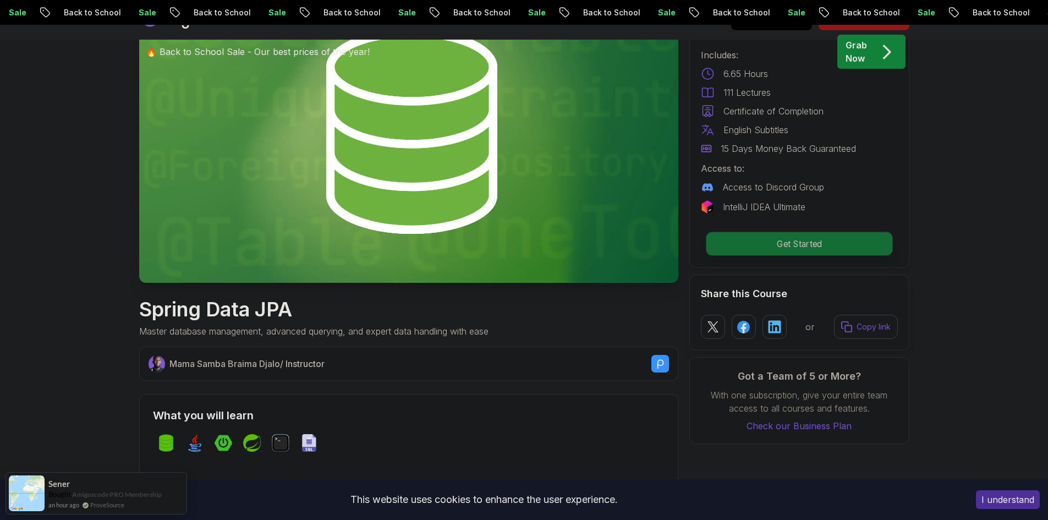 The height and width of the screenshot is (520, 1048). I want to click on img: spring logo, so click(252, 443).